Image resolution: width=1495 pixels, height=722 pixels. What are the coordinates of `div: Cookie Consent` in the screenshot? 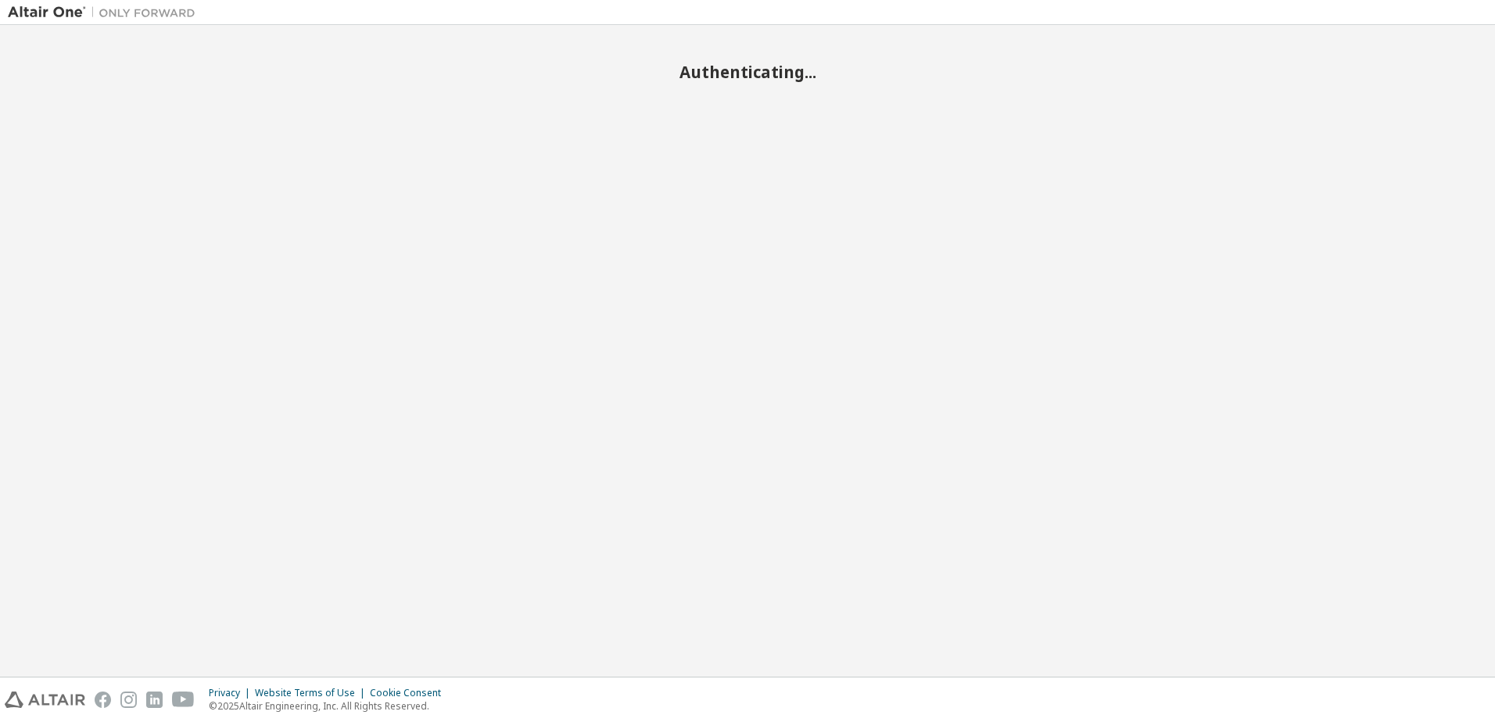 It's located at (410, 693).